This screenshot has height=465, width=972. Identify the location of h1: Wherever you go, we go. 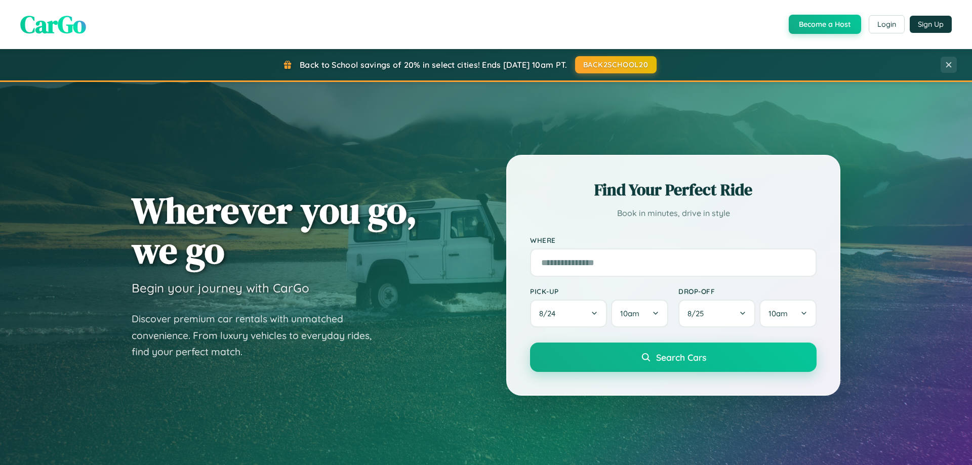
(274, 230).